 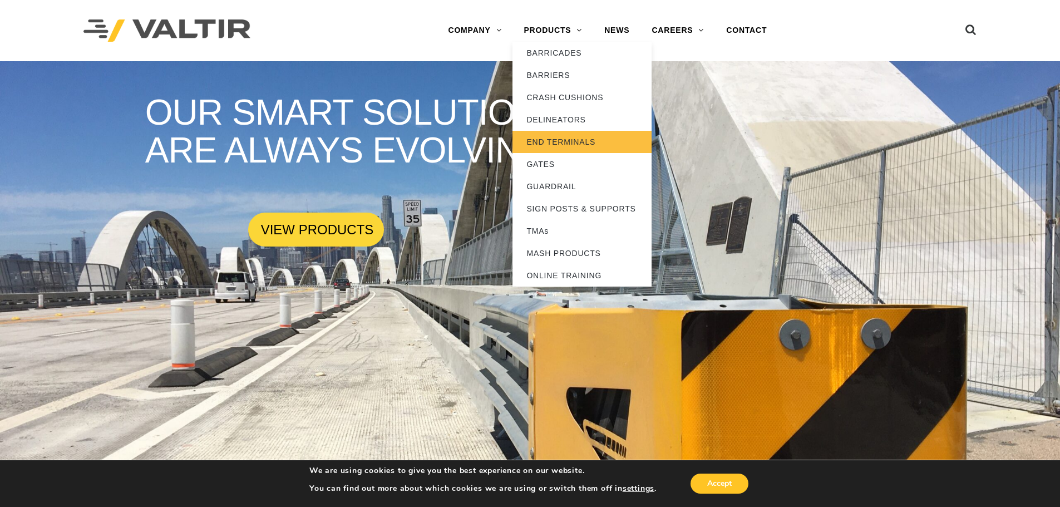 What do you see at coordinates (167, 31) in the screenshot?
I see `img: Valtir` at bounding box center [167, 31].